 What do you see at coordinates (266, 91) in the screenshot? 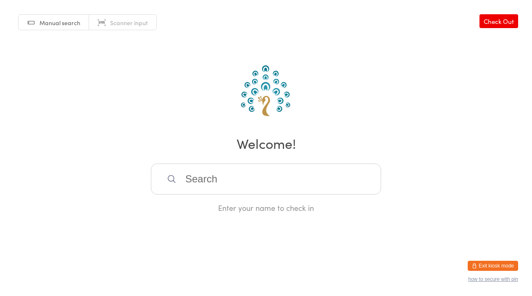
I see `img: Australian School of Meditation & Yoga` at bounding box center [266, 91].